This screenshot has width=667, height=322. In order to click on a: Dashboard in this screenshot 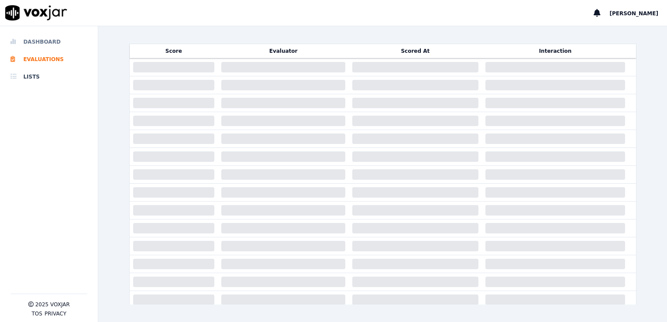, I will do `click(49, 42)`.